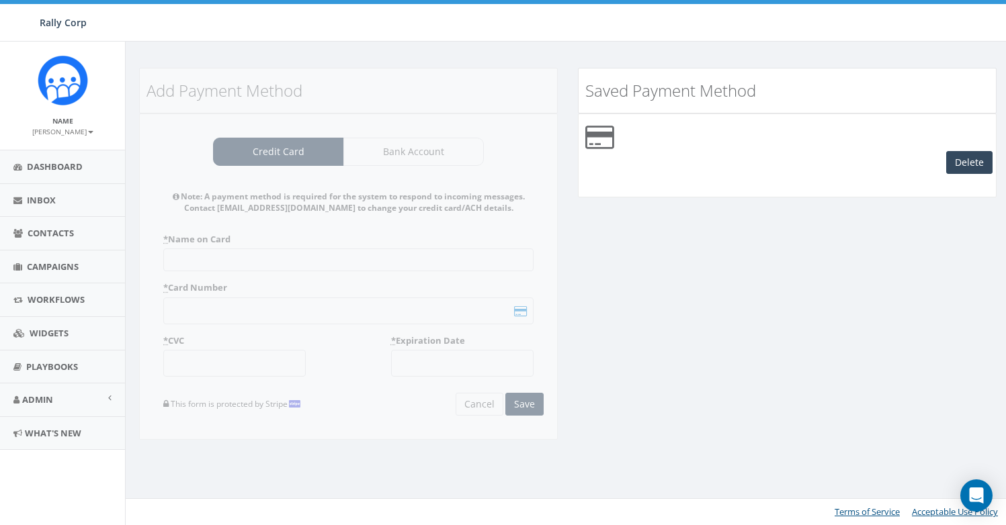 The width and height of the screenshot is (1006, 525). Describe the element at coordinates (52, 367) in the screenshot. I see `span: Playbooks` at that location.